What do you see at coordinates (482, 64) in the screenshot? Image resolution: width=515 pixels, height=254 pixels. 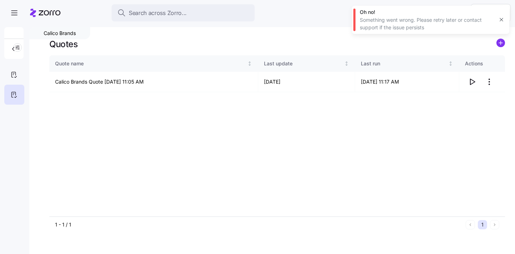 I see `div: Actions` at bounding box center [482, 64].